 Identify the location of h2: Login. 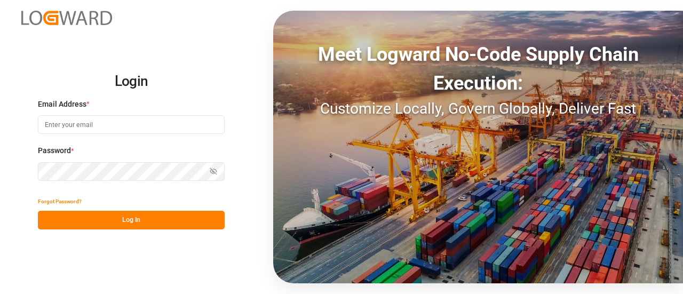
(131, 82).